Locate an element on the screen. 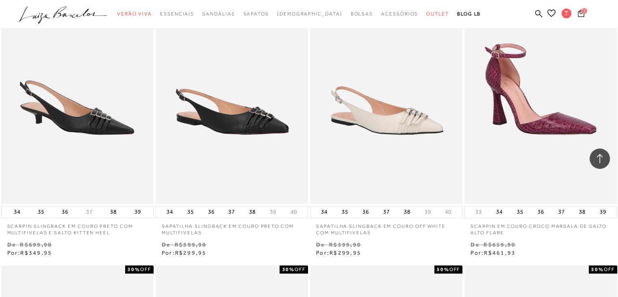  span: Acessórios is located at coordinates (399, 14).